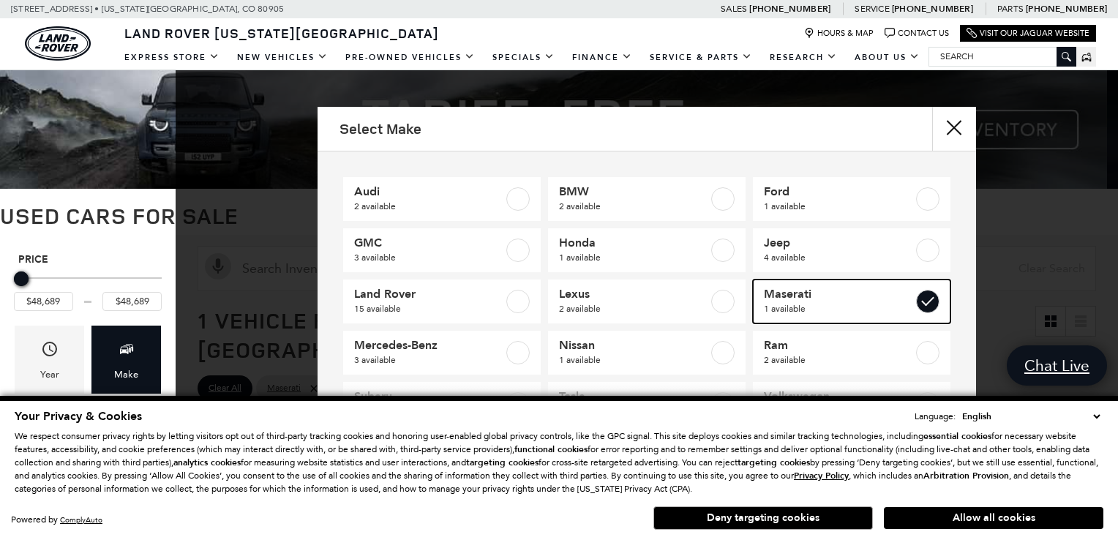  I want to click on input: Maximum, so click(132, 301).